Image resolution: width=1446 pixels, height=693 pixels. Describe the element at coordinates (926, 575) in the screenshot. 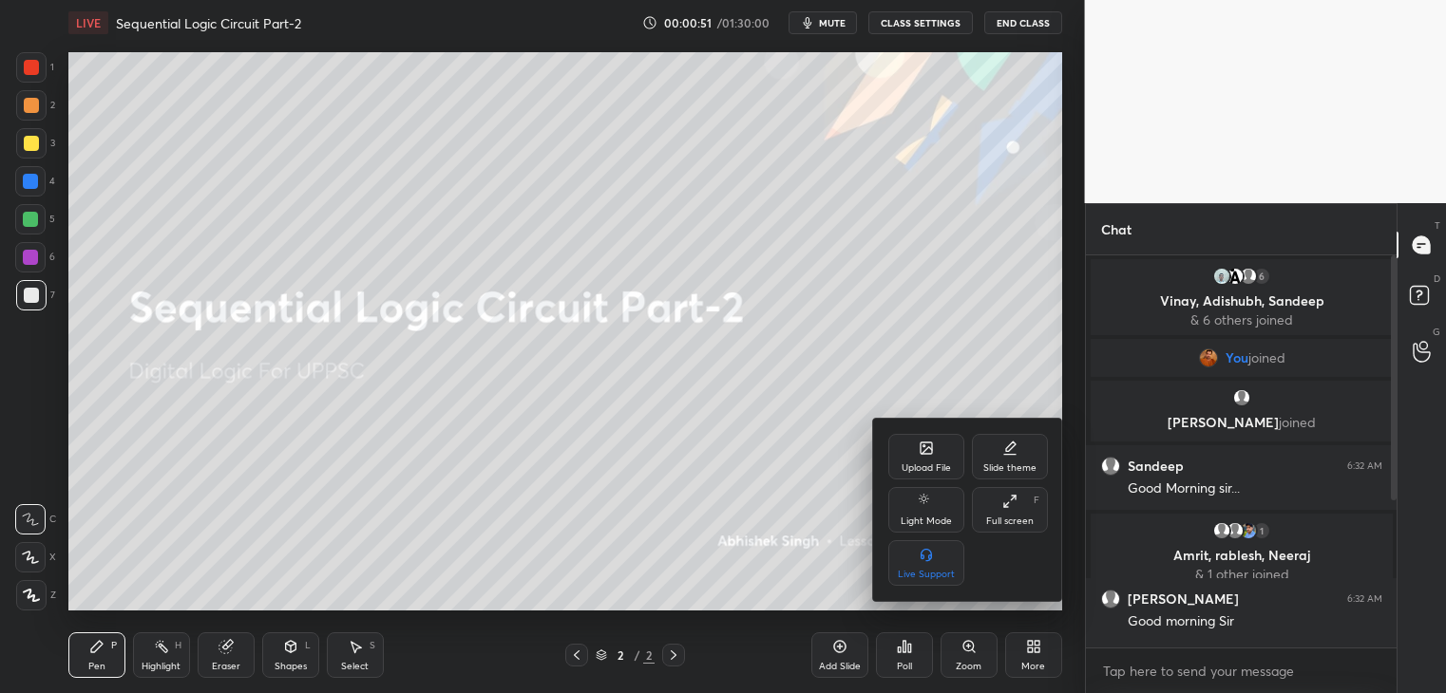

I see `div: Live Support` at that location.